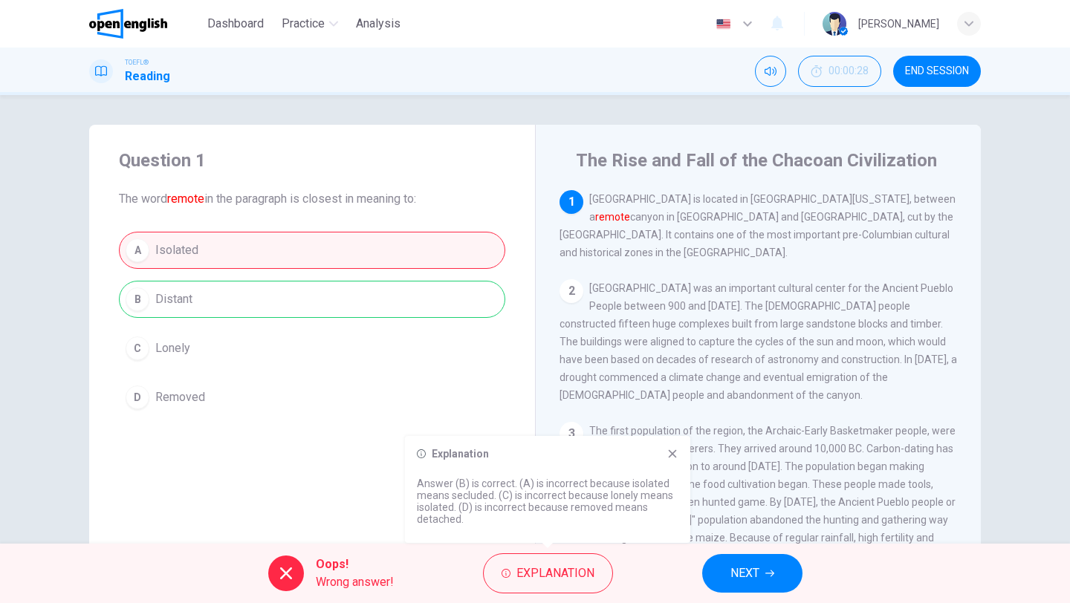 Image resolution: width=1070 pixels, height=603 pixels. What do you see at coordinates (236, 24) in the screenshot?
I see `span: Dashboard` at bounding box center [236, 24].